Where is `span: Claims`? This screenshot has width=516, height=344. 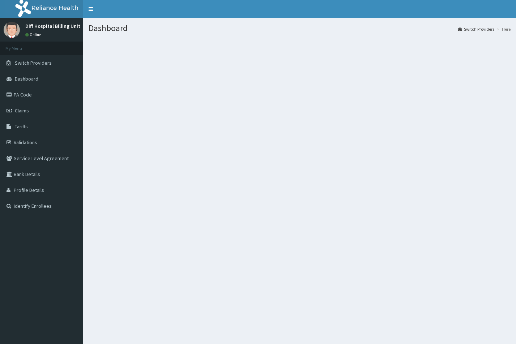
span: Claims is located at coordinates (22, 111).